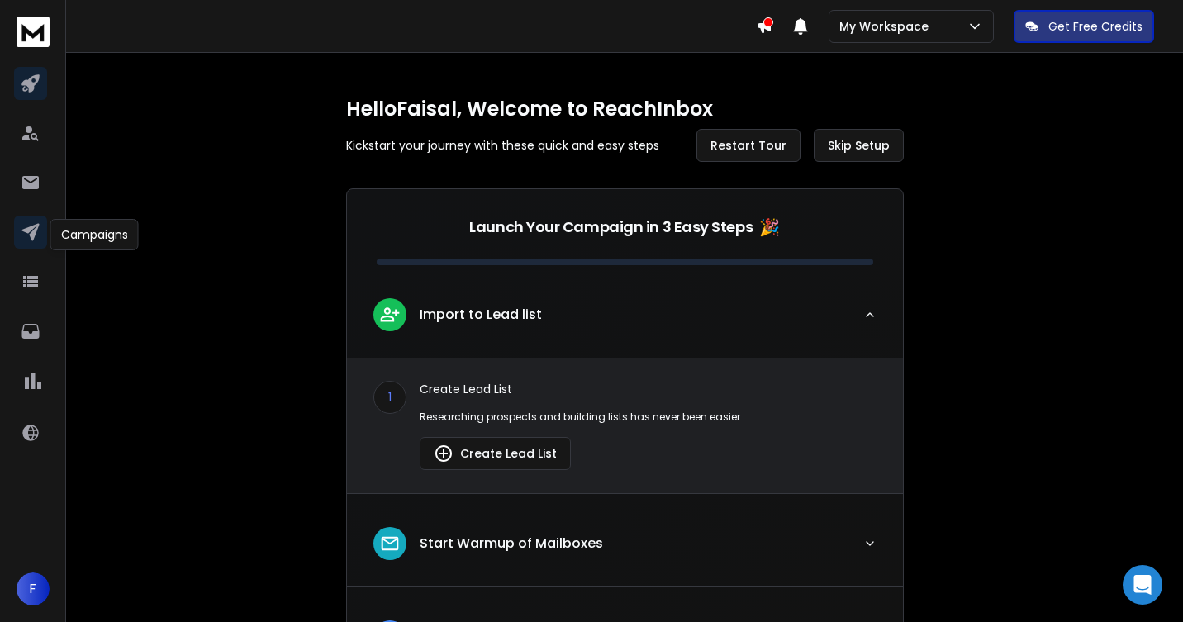  I want to click on button: F, so click(33, 589).